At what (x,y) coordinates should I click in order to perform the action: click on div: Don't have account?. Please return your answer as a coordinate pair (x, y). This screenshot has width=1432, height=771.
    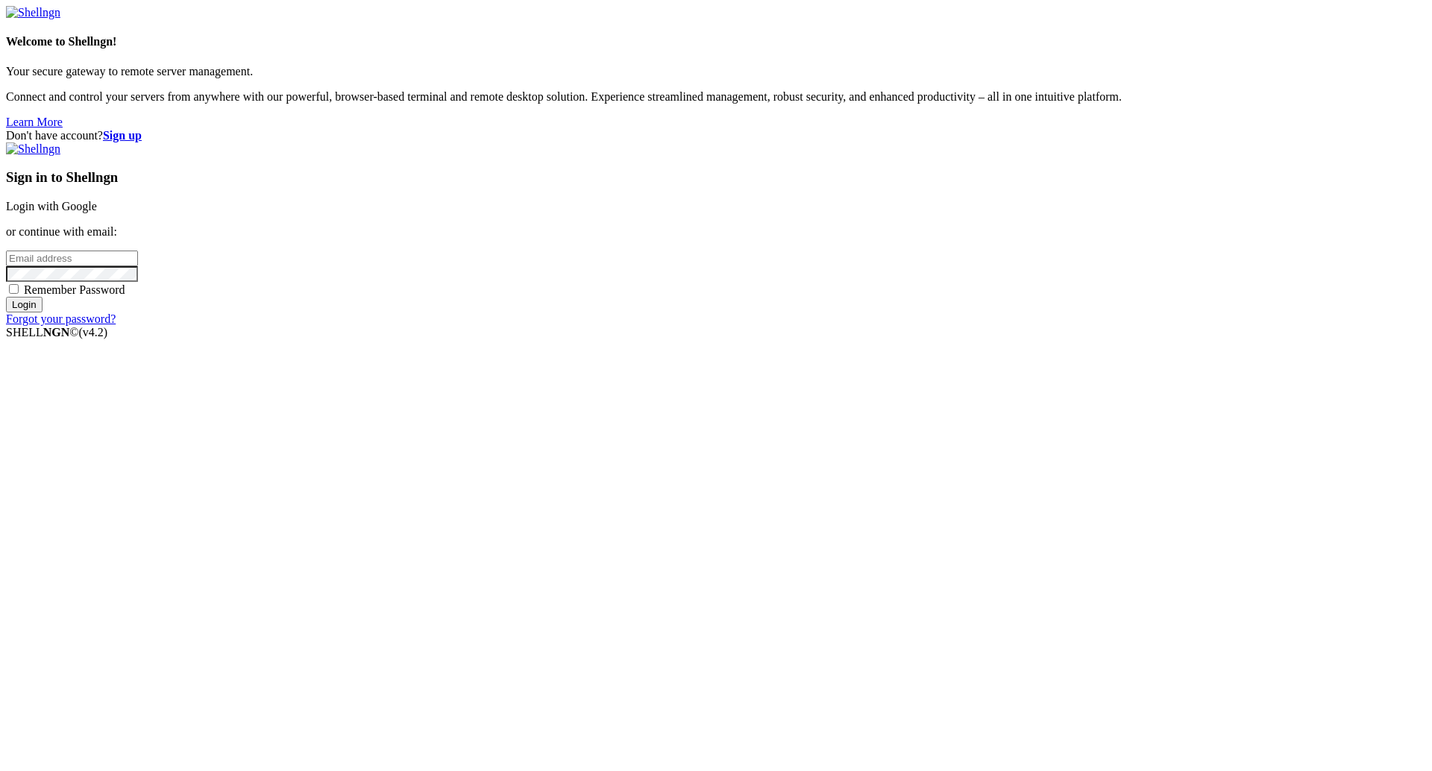
    Looking at the image, I should click on (716, 136).